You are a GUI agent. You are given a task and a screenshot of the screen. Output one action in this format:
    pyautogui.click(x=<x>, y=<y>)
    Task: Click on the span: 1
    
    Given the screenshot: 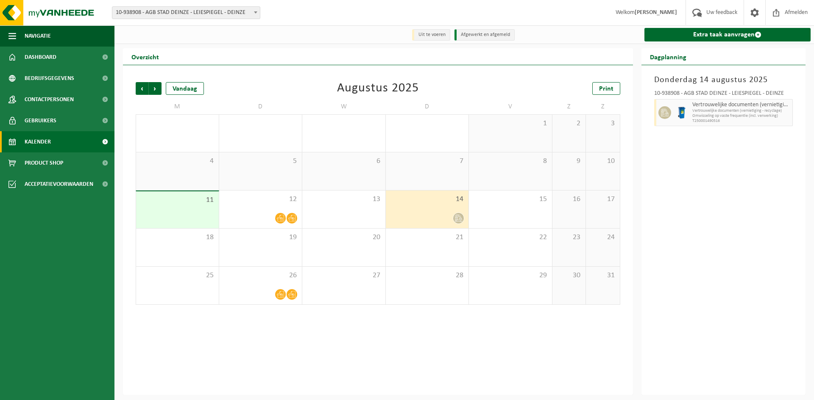 What is the action you would take?
    pyautogui.click(x=510, y=124)
    